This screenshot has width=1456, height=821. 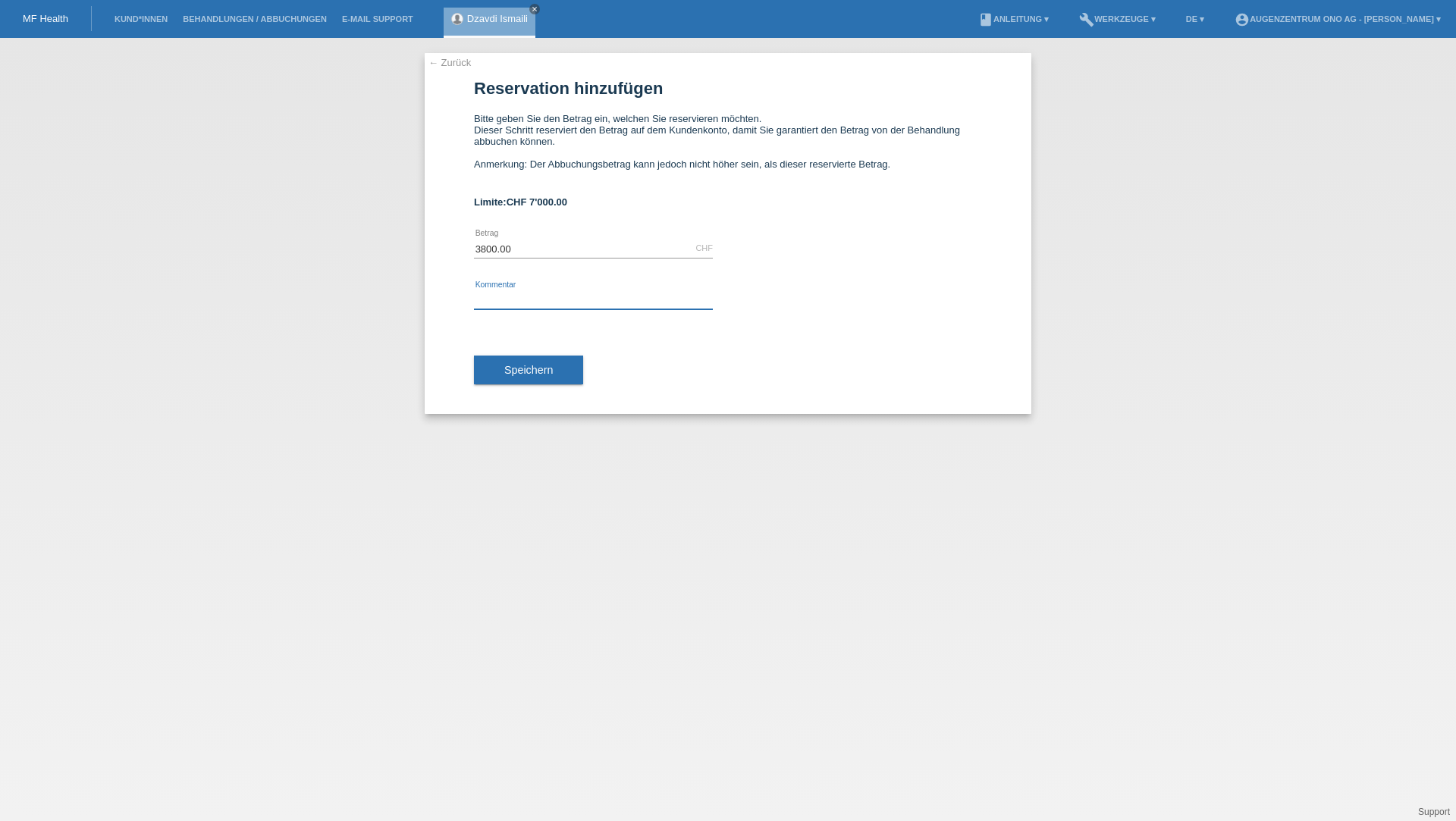 I want to click on div: Bitte geben Sie den Betrag ein, welchen Sie reservieren möchten. Dieser Schritt reserviert den Be..., so click(x=728, y=147).